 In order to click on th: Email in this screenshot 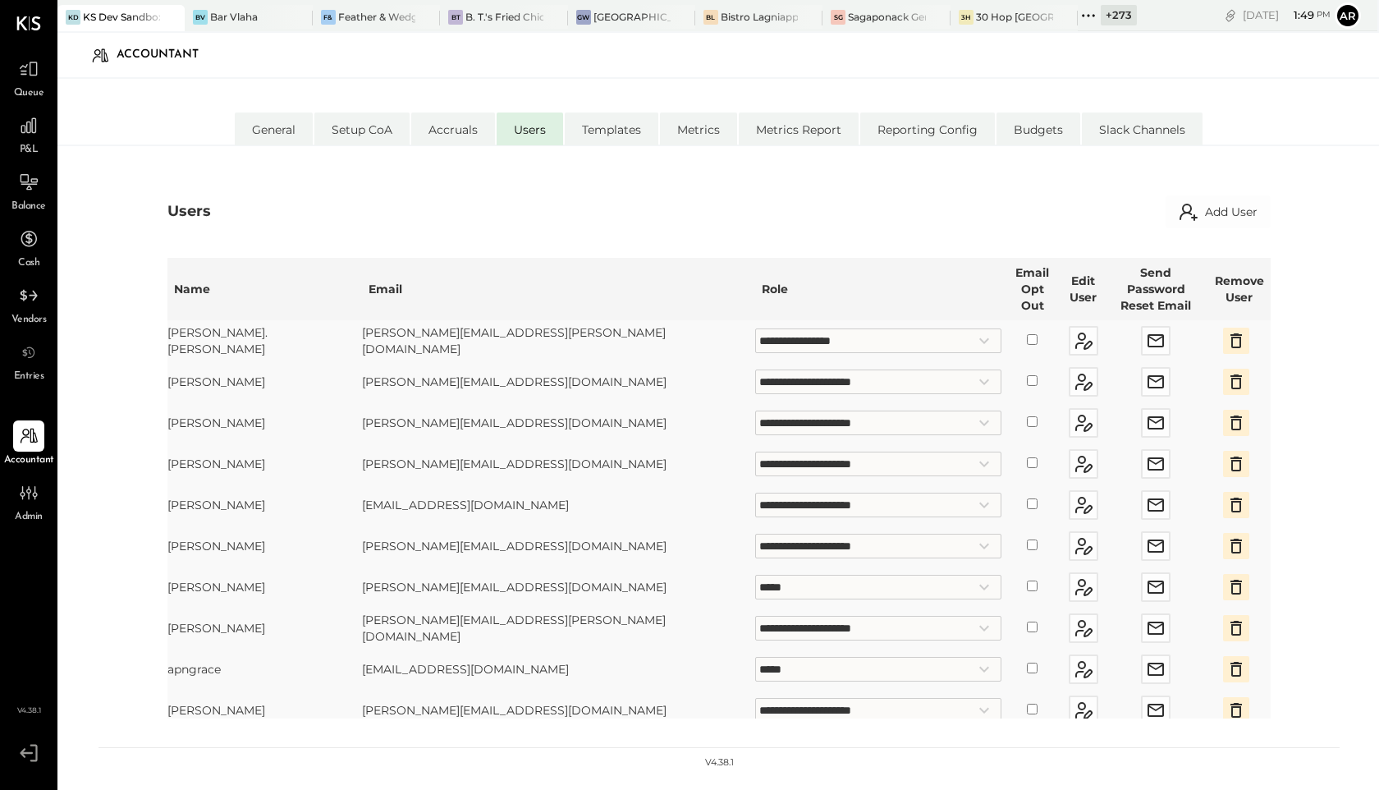, I will do `click(558, 289)`.